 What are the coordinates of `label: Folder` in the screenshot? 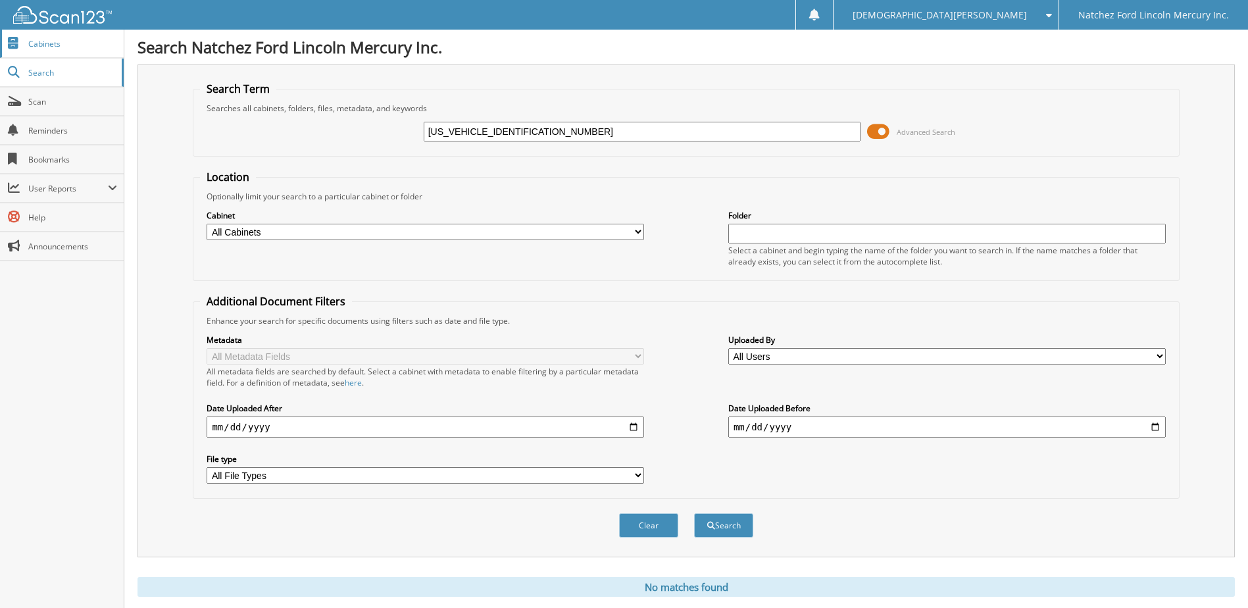 It's located at (947, 215).